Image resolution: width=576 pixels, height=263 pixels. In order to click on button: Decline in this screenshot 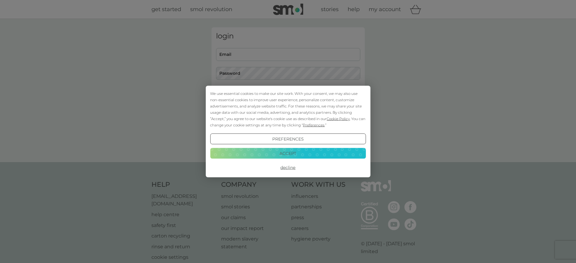, I will do `click(288, 168)`.